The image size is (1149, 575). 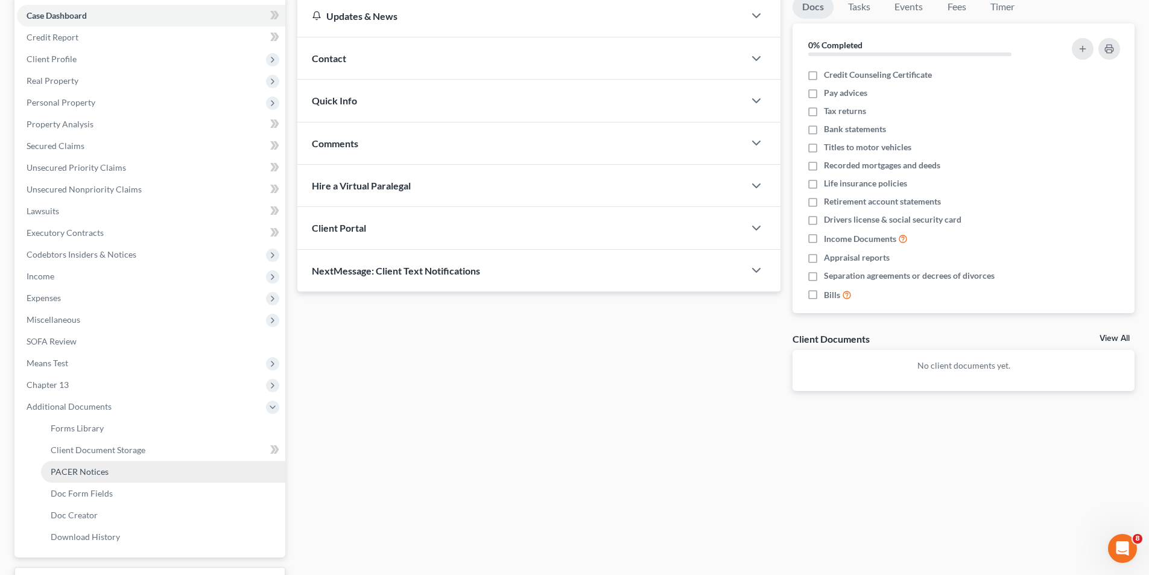 What do you see at coordinates (51, 58) in the screenshot?
I see `span: Client Profile` at bounding box center [51, 58].